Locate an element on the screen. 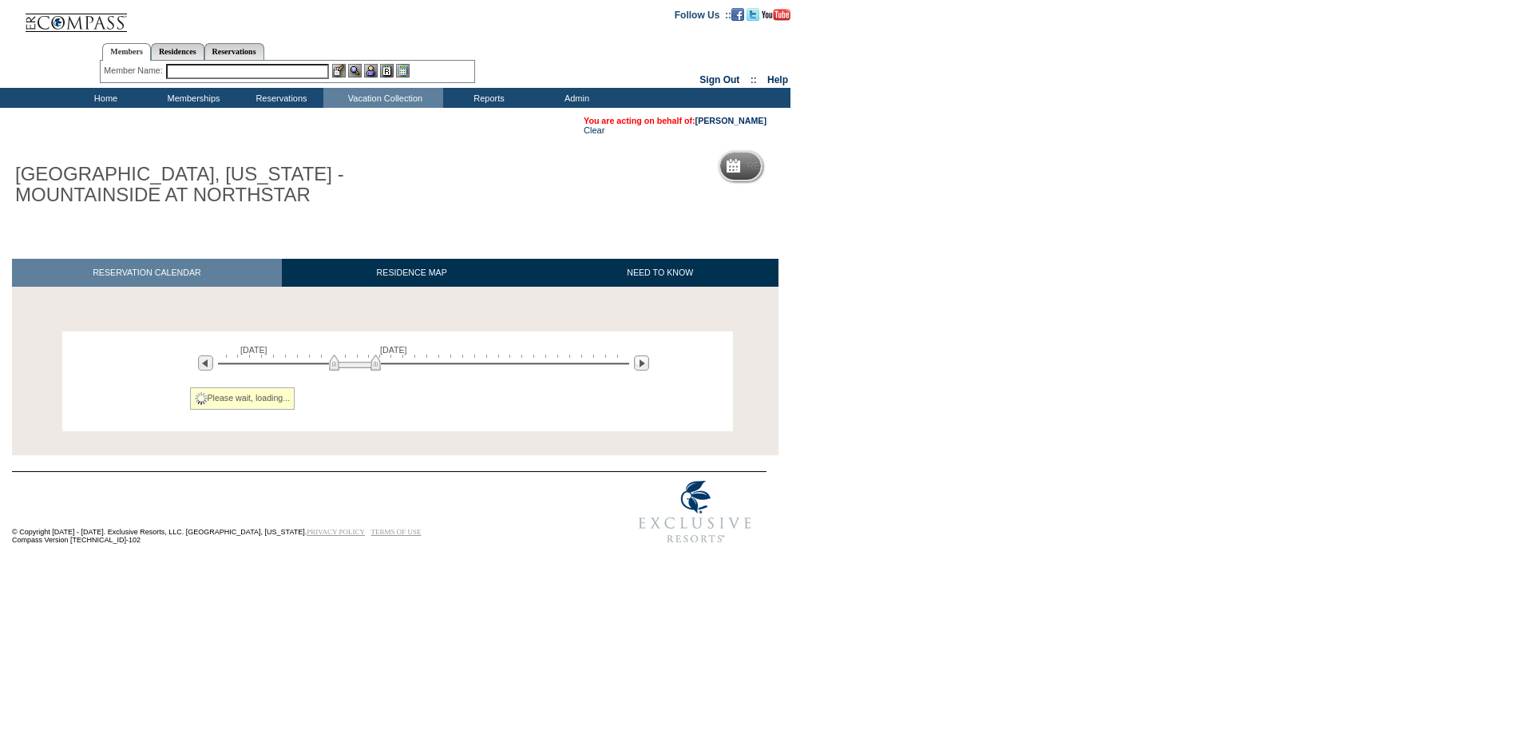 The width and height of the screenshot is (1533, 734). a: RESERVATION CALENDAR is located at coordinates (147, 272).